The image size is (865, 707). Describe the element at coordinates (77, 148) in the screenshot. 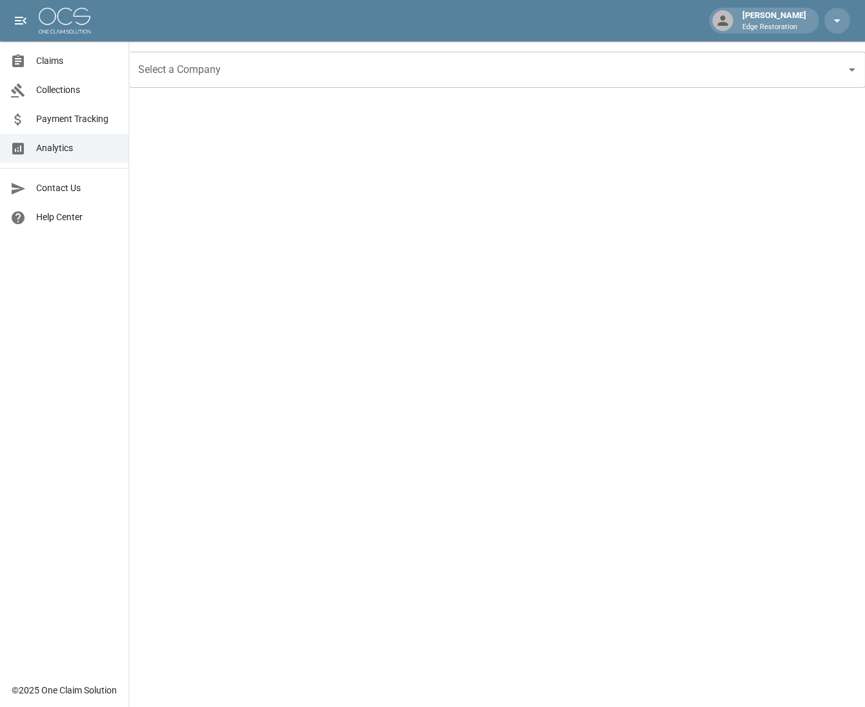

I see `span: Analytics` at that location.